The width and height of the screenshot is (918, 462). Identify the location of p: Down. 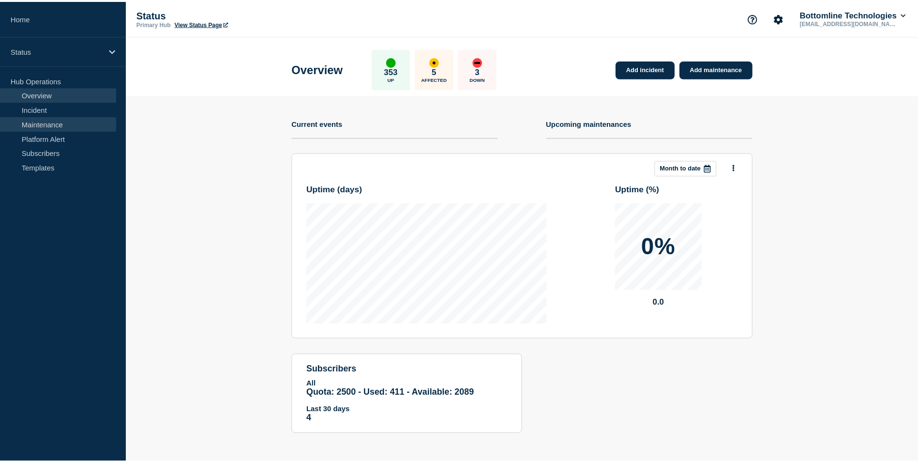
(481, 78).